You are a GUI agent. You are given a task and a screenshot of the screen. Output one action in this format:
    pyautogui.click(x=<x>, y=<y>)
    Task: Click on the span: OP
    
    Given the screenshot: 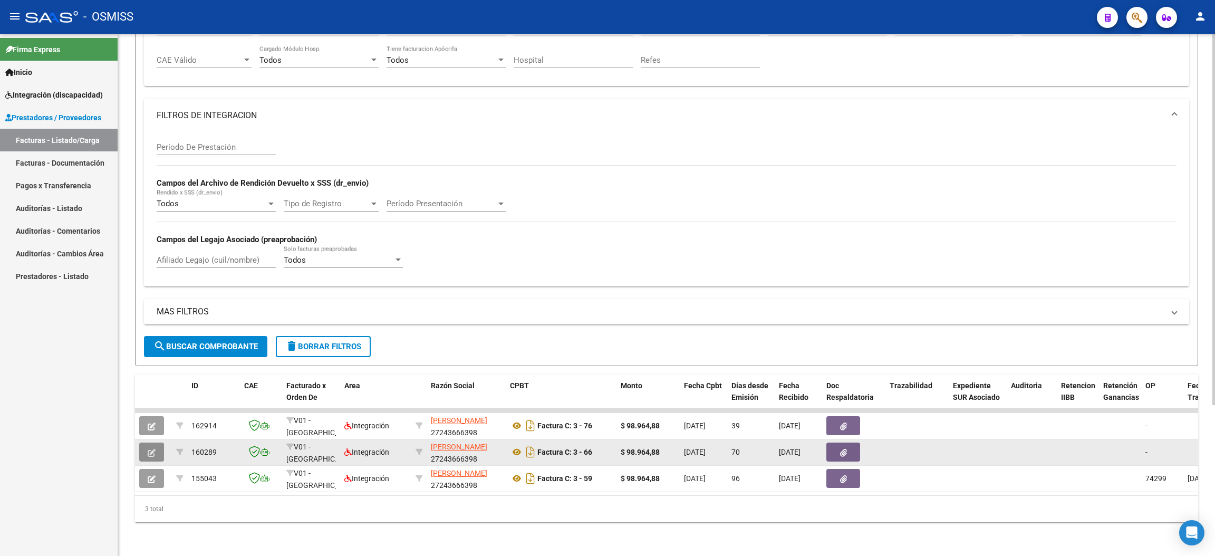 What is the action you would take?
    pyautogui.click(x=1150, y=386)
    